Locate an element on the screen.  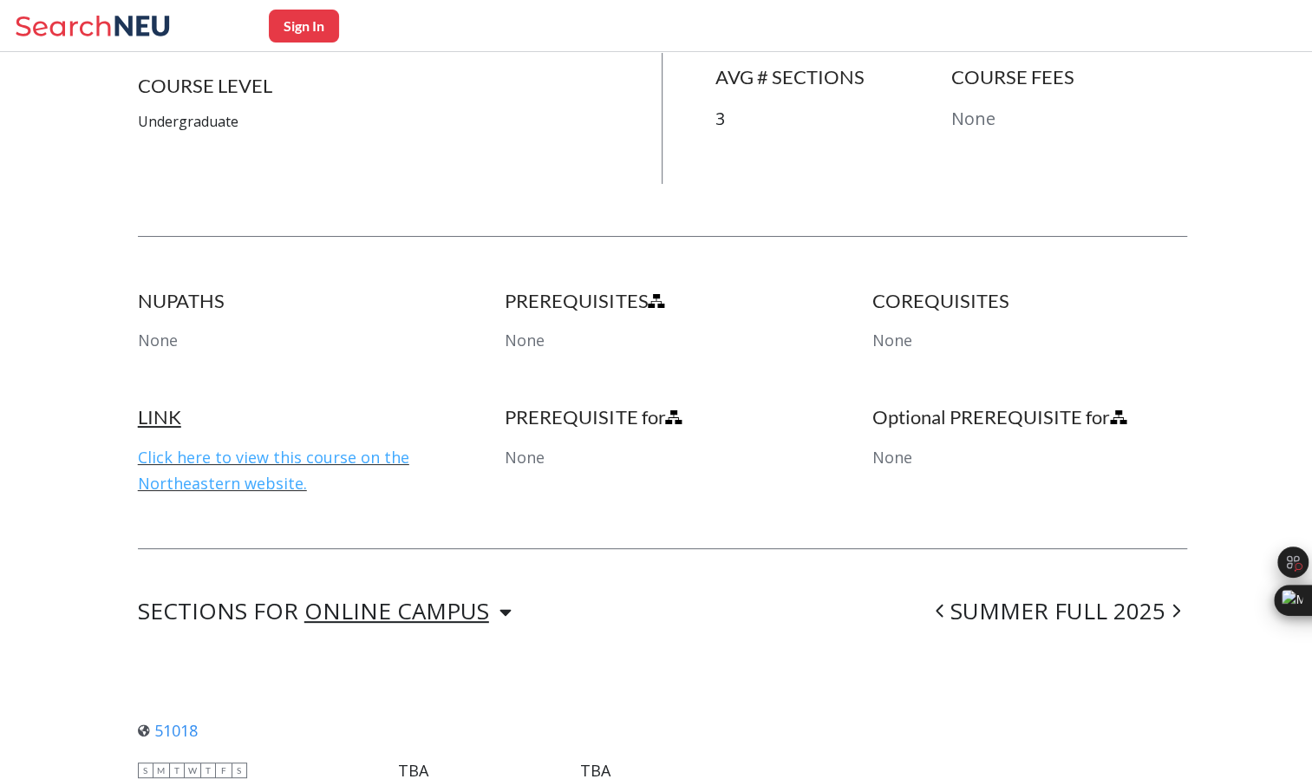
span: M is located at coordinates (161, 770).